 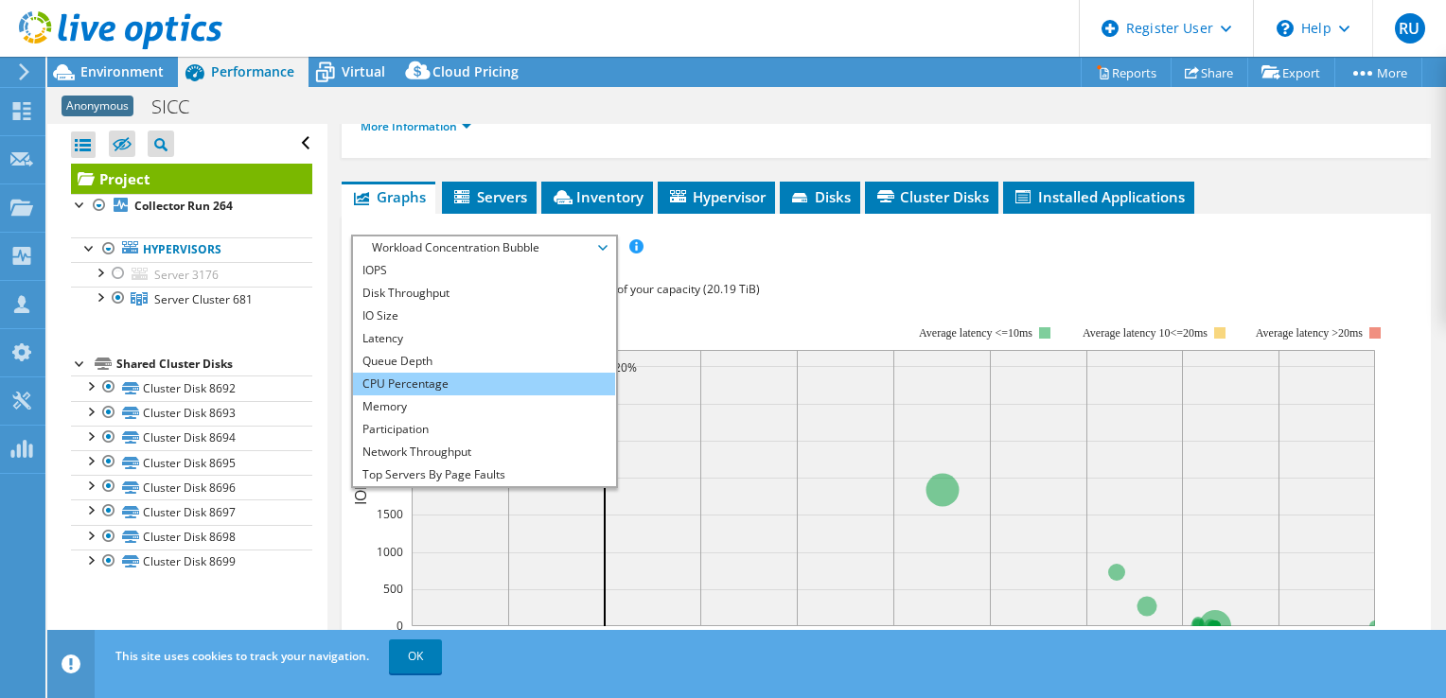 What do you see at coordinates (97, 106) in the screenshot?
I see `span: Anonymous` at bounding box center [97, 106].